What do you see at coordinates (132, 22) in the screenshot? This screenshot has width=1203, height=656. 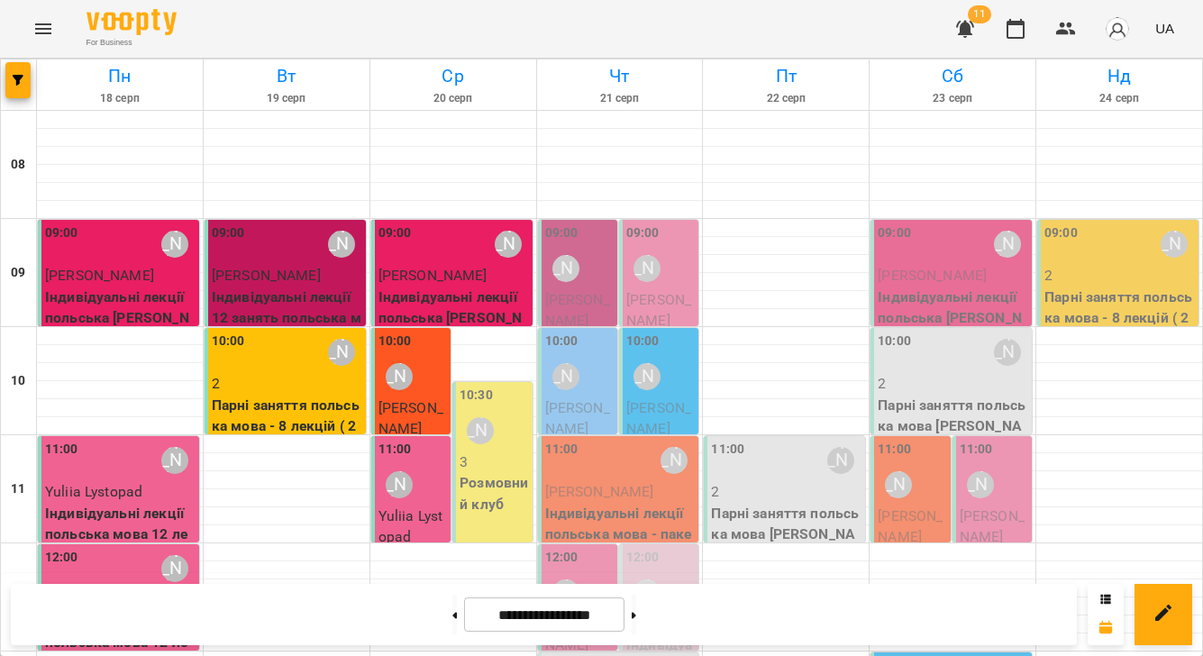 I see `img: Voopty Logo` at bounding box center [132, 22].